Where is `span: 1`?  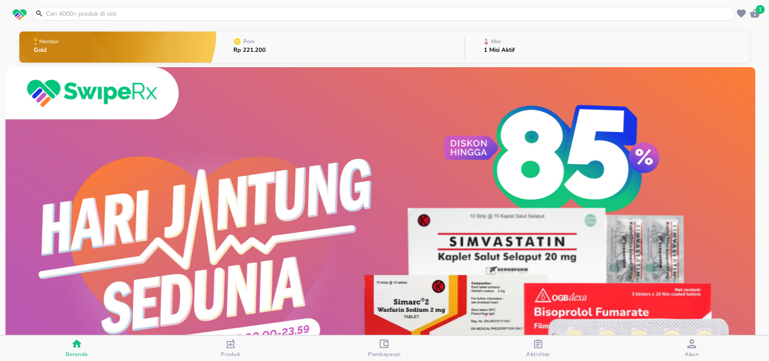 span: 1 is located at coordinates (760, 9).